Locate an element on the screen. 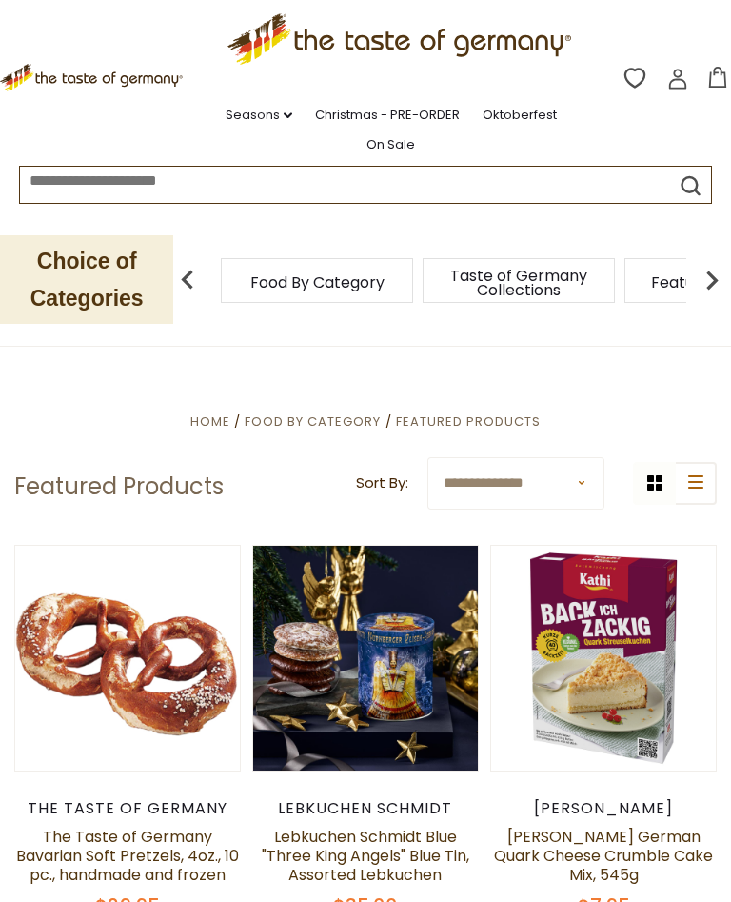 This screenshot has height=902, width=731. a: Featured Products is located at coordinates (469, 421).